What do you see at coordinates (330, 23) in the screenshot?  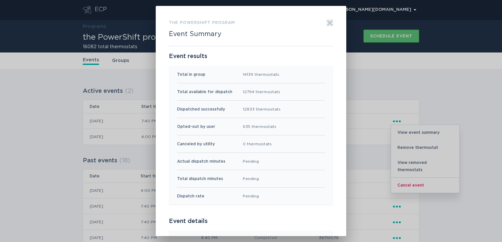 I see `button: Exit` at bounding box center [330, 23].